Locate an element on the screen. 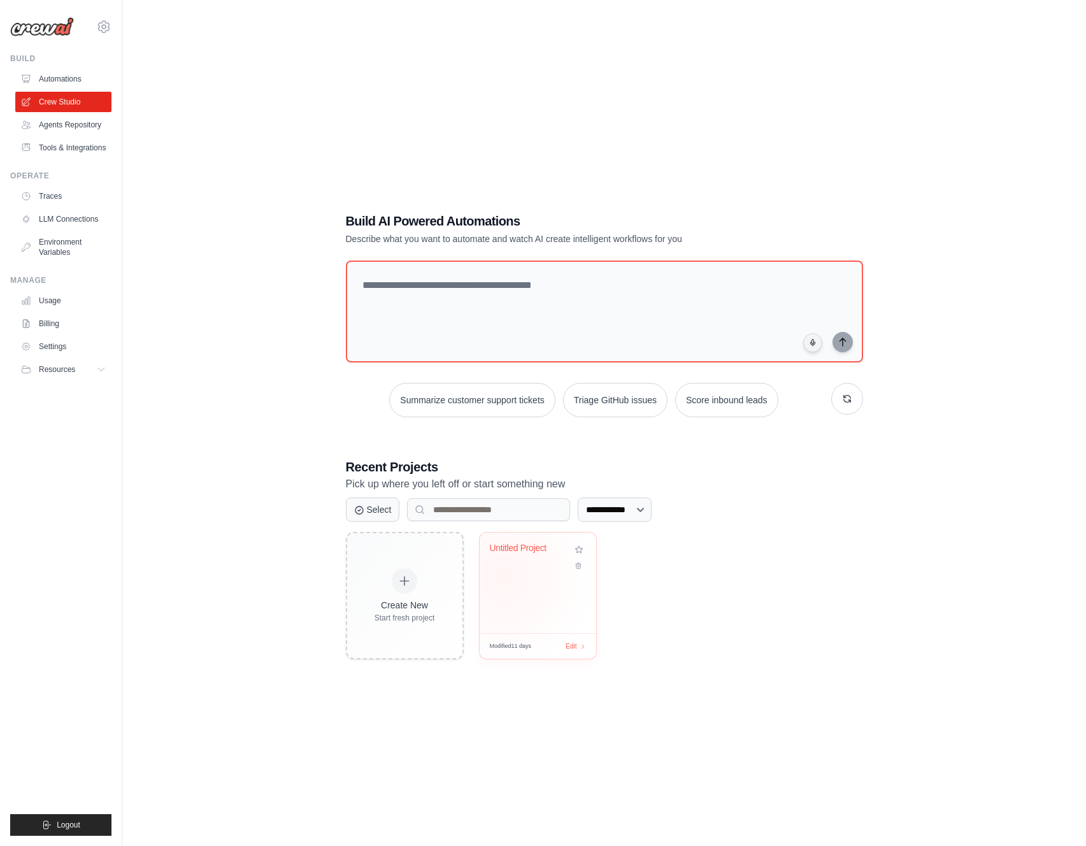  h1: Build AI Powered Automations is located at coordinates (560, 221).